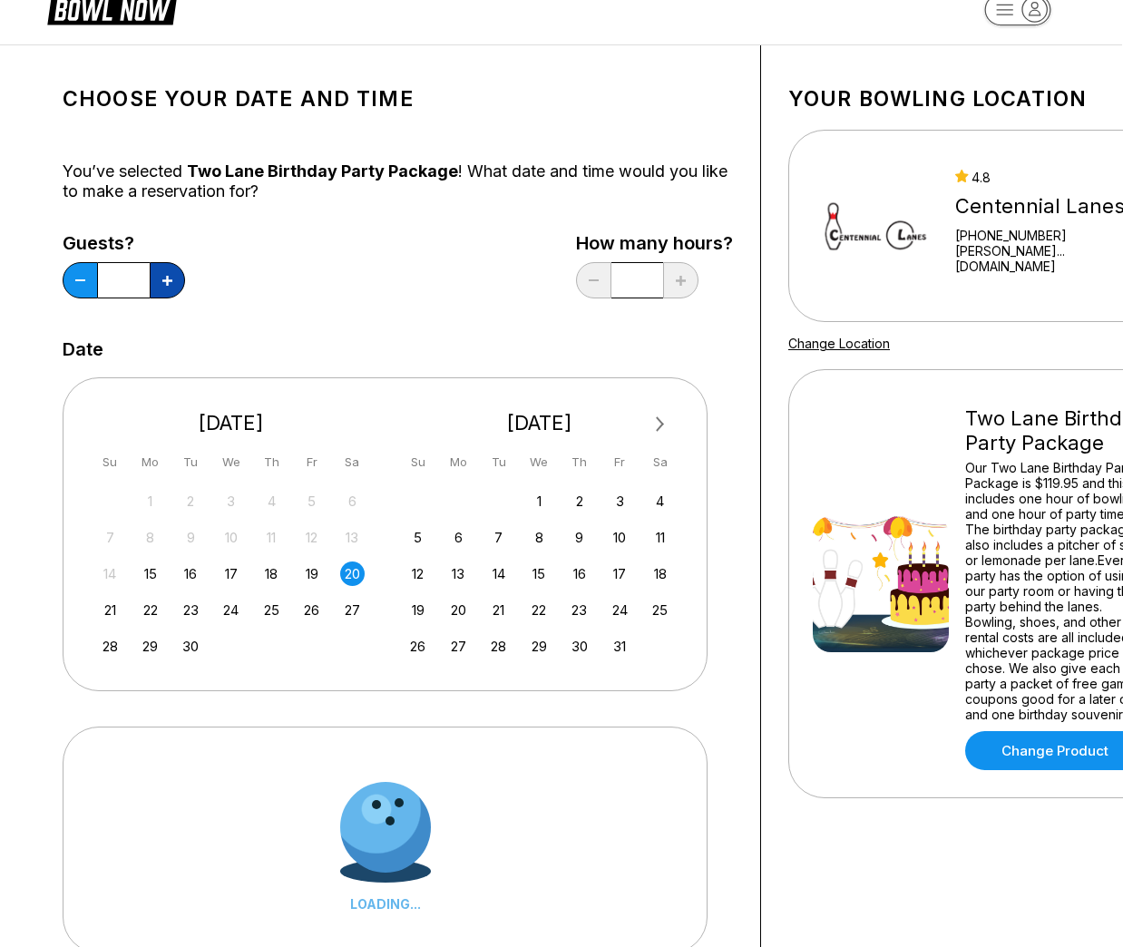  I want to click on div: Choose Thursday, September 18th, 2025, so click(271, 573).